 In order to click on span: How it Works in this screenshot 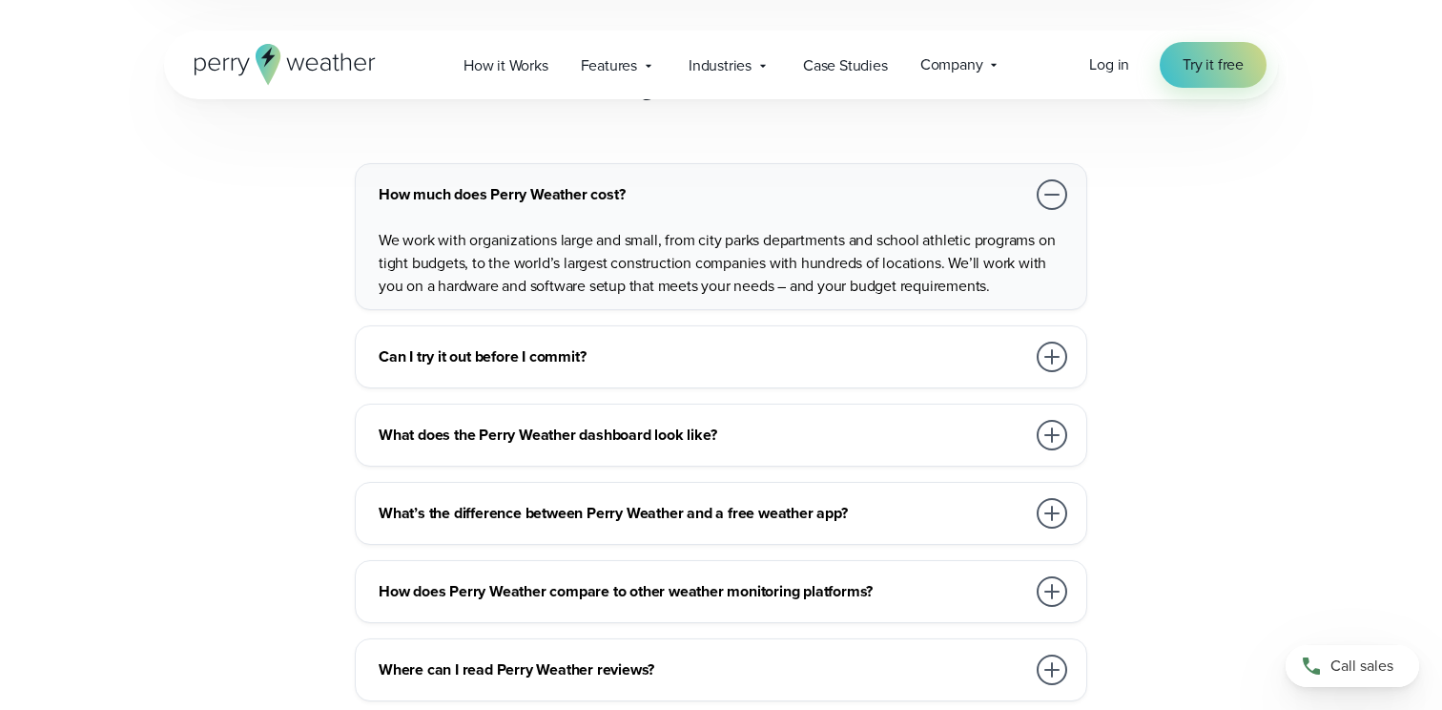, I will do `click(506, 66)`.